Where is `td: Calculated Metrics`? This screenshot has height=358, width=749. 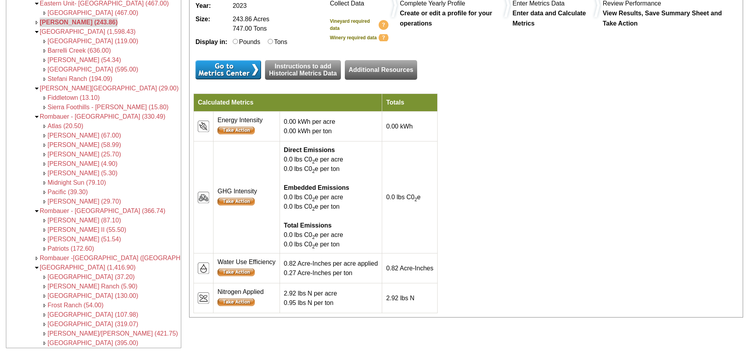
td: Calculated Metrics is located at coordinates (288, 103).